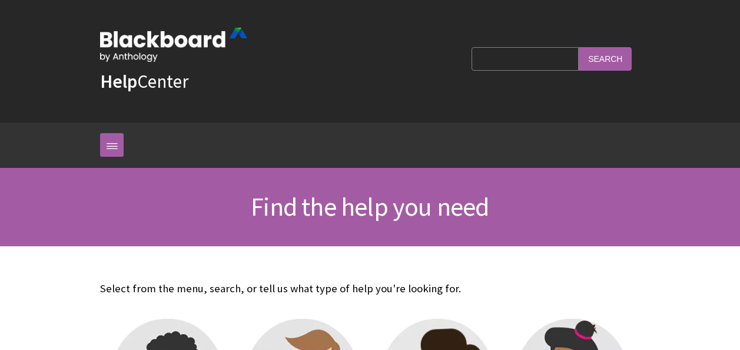 The image size is (740, 350). What do you see at coordinates (144, 81) in the screenshot?
I see `a: HelpCenter` at bounding box center [144, 81].